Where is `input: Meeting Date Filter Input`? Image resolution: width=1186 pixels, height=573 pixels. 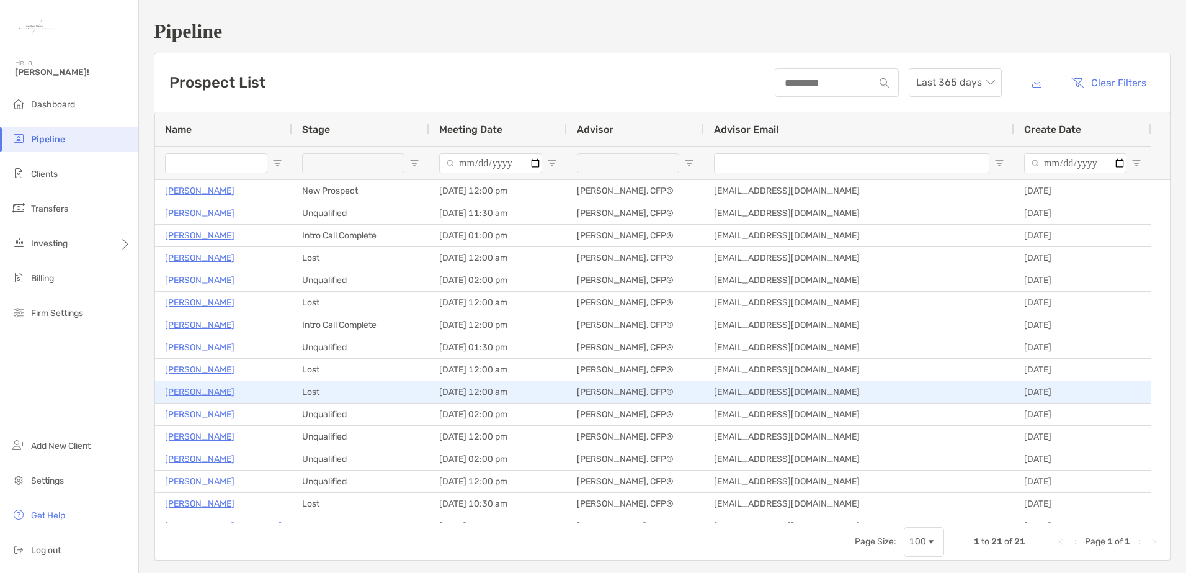 input: Meeting Date Filter Input is located at coordinates (491, 163).